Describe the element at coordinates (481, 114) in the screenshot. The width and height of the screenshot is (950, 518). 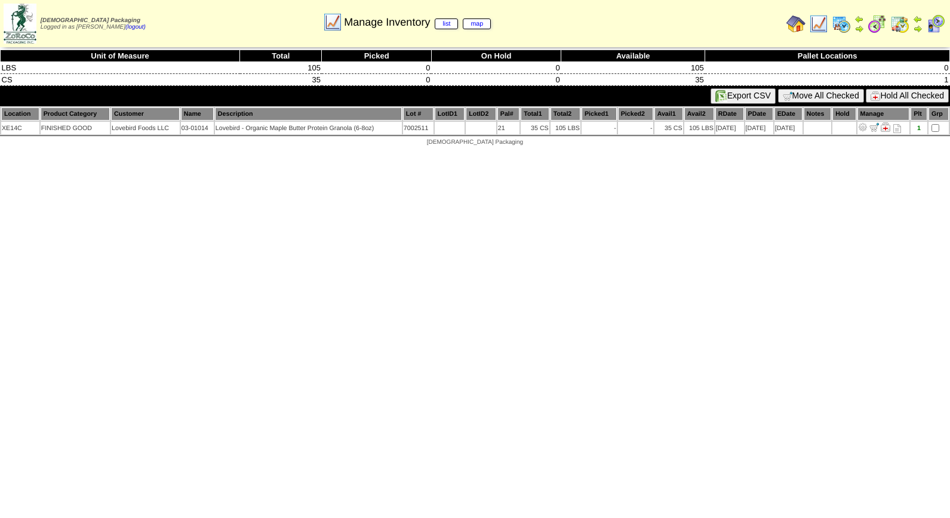
I see `th: LotID2` at that location.